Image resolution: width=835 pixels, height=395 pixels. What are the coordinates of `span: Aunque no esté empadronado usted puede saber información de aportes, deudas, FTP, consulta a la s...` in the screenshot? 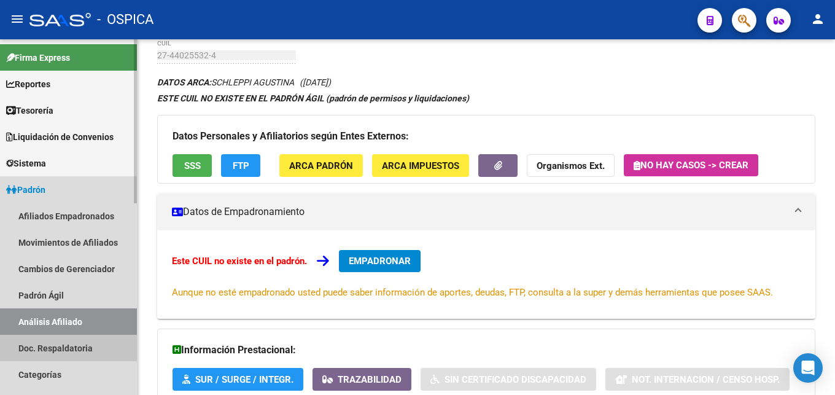 It's located at (472, 292).